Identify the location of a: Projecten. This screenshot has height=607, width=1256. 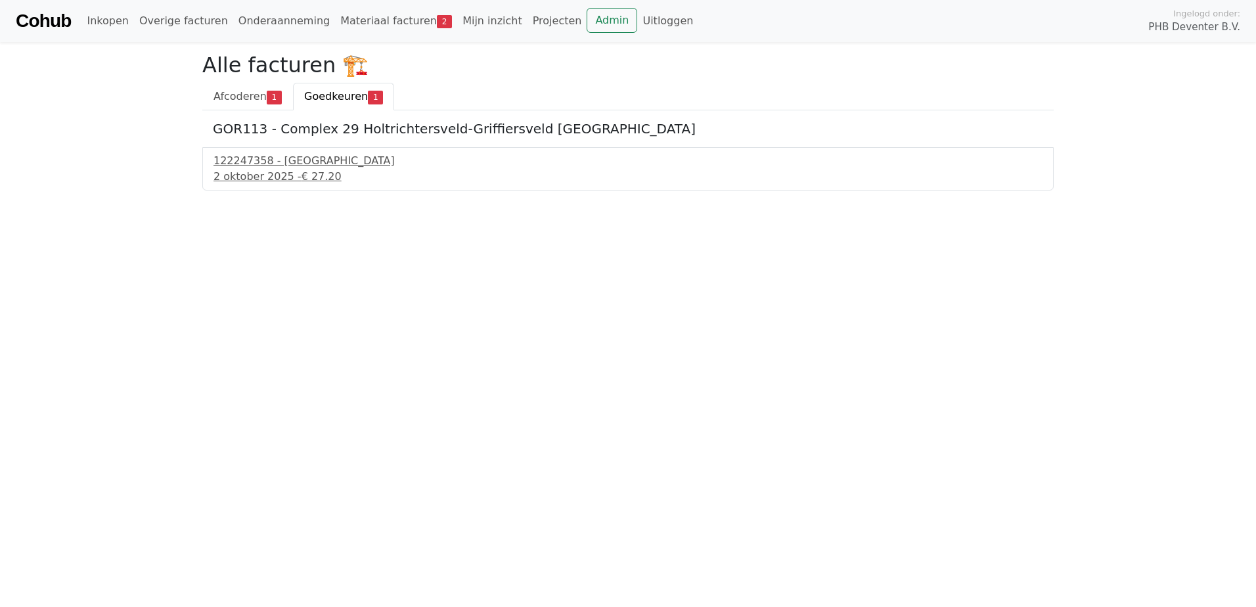
(557, 21).